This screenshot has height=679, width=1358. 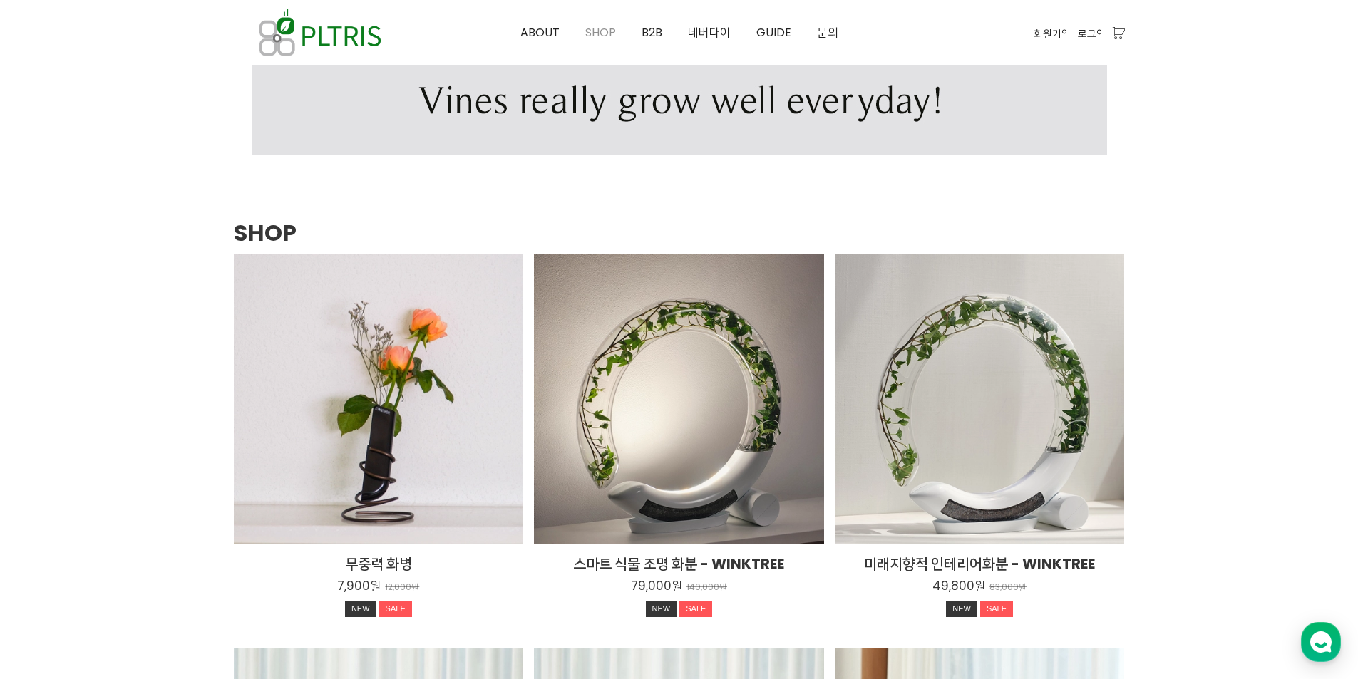 I want to click on p: 79,000원, so click(x=656, y=586).